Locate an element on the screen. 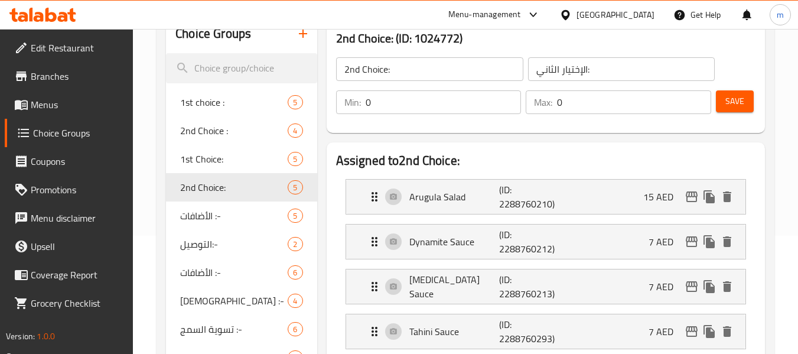 This screenshot has width=798, height=354. p: 15 AED is located at coordinates (663, 197).